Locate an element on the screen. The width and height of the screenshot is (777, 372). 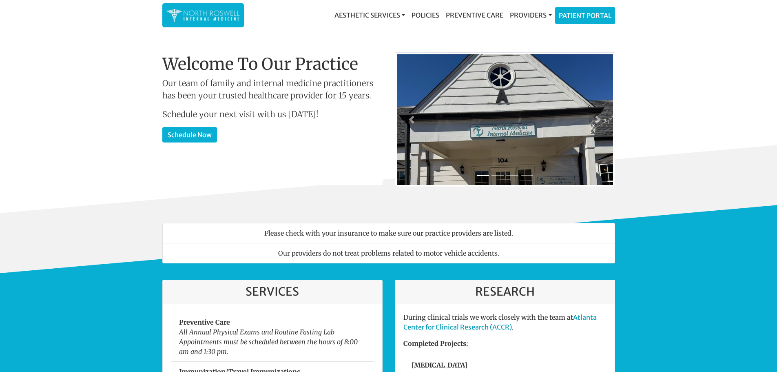
a: Schedule Now is located at coordinates (190, 135).